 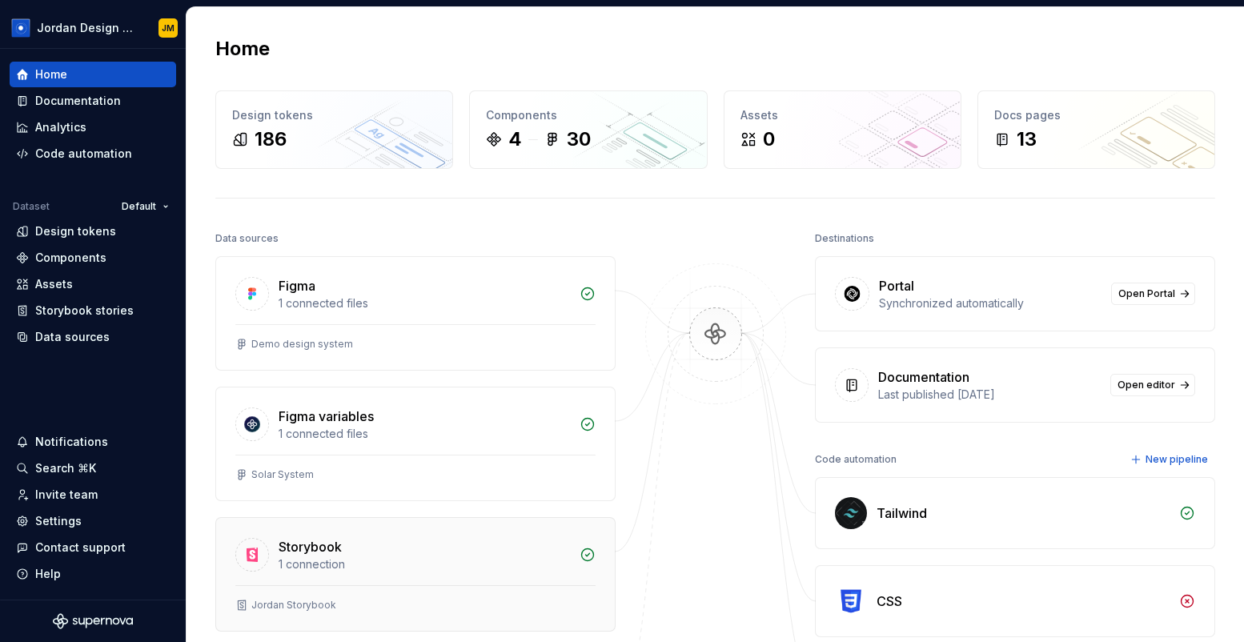 I want to click on div: CSS, so click(x=889, y=601).